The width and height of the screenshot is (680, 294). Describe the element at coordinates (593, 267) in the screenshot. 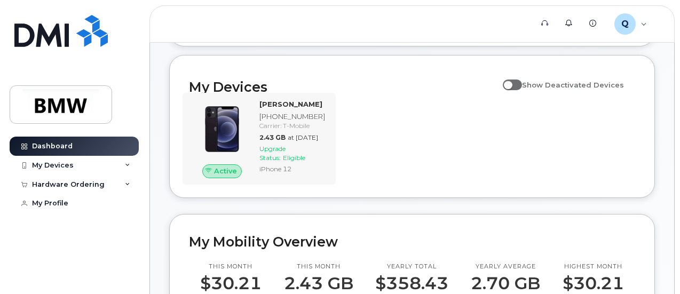

I see `p: Highest month` at that location.